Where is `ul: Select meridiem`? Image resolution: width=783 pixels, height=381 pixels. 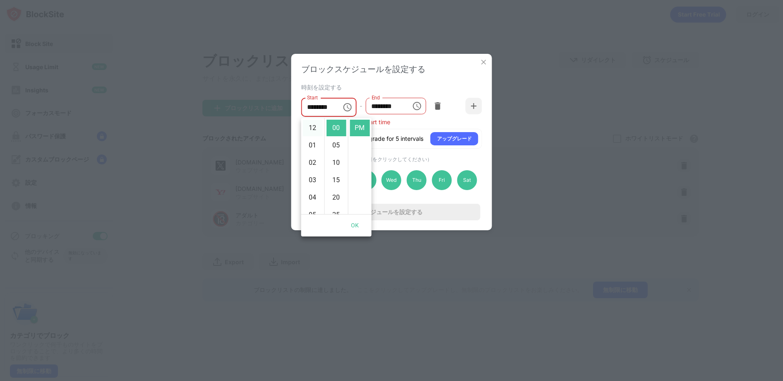 ul: Select meridiem is located at coordinates (360, 166).